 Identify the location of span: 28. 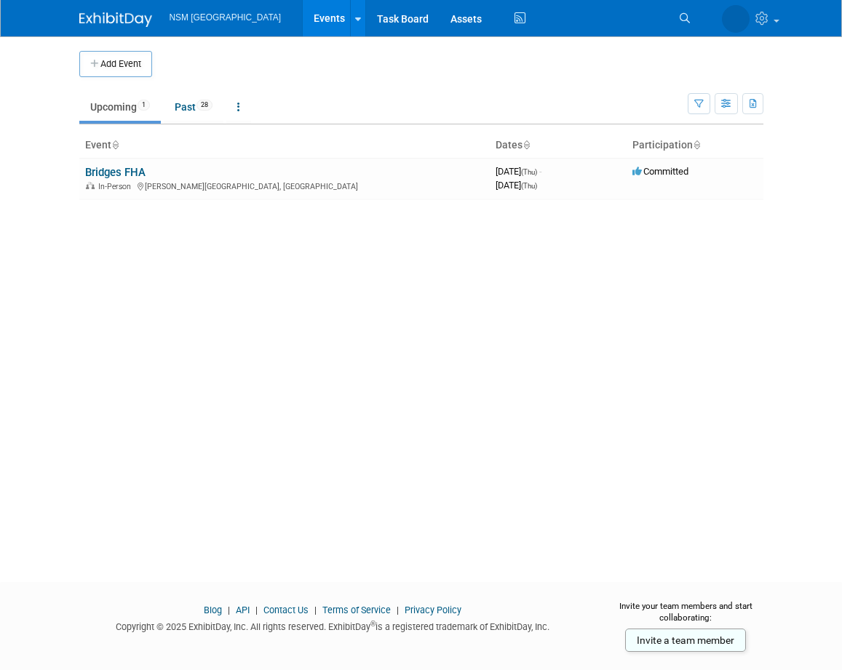
(205, 105).